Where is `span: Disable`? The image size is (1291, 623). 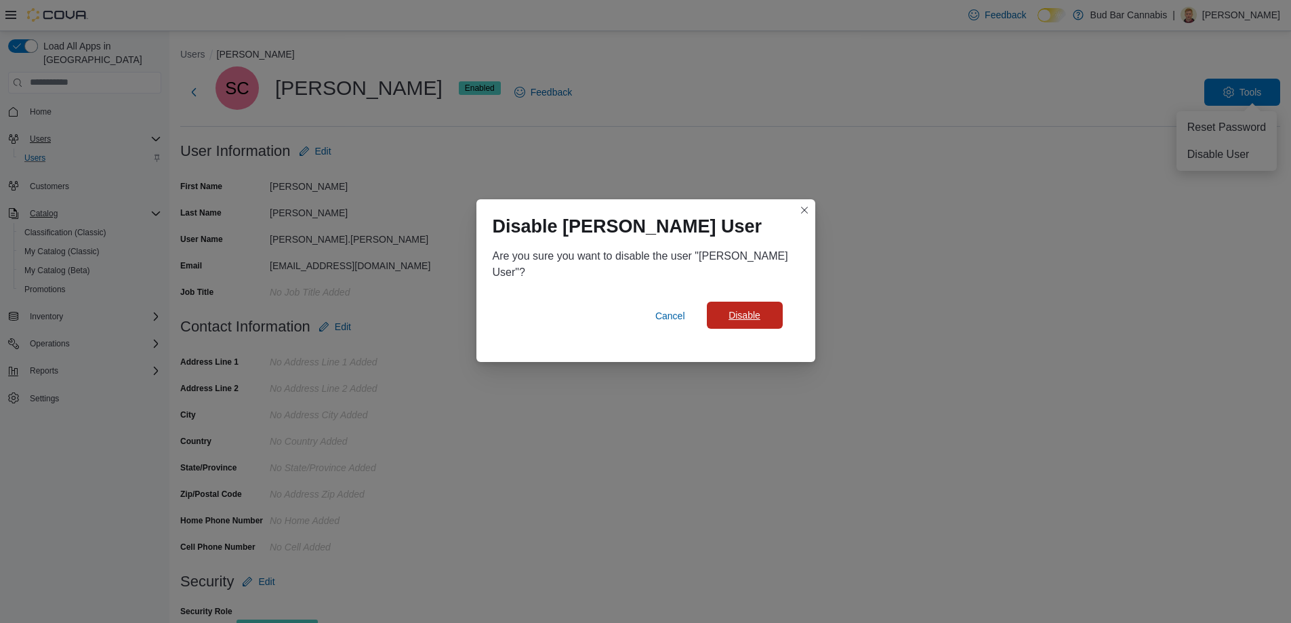 span: Disable is located at coordinates (744, 315).